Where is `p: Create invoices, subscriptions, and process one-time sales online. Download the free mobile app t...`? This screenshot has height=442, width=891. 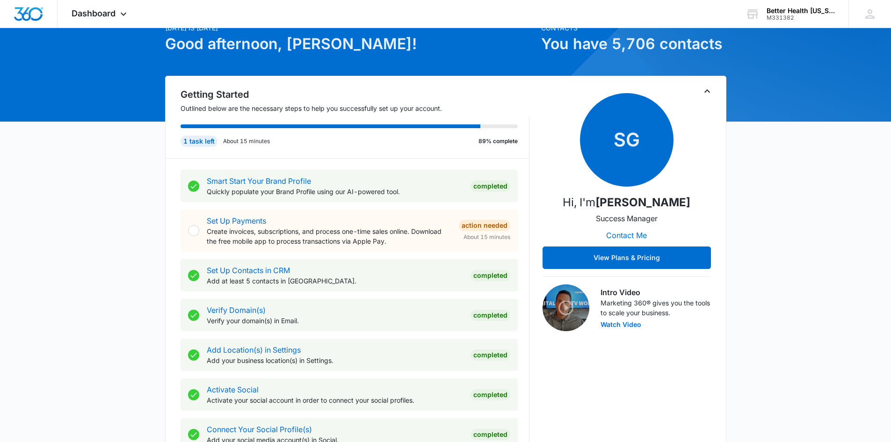 p: Create invoices, subscriptions, and process one-time sales online. Download the free mobile app t... is located at coordinates (329, 236).